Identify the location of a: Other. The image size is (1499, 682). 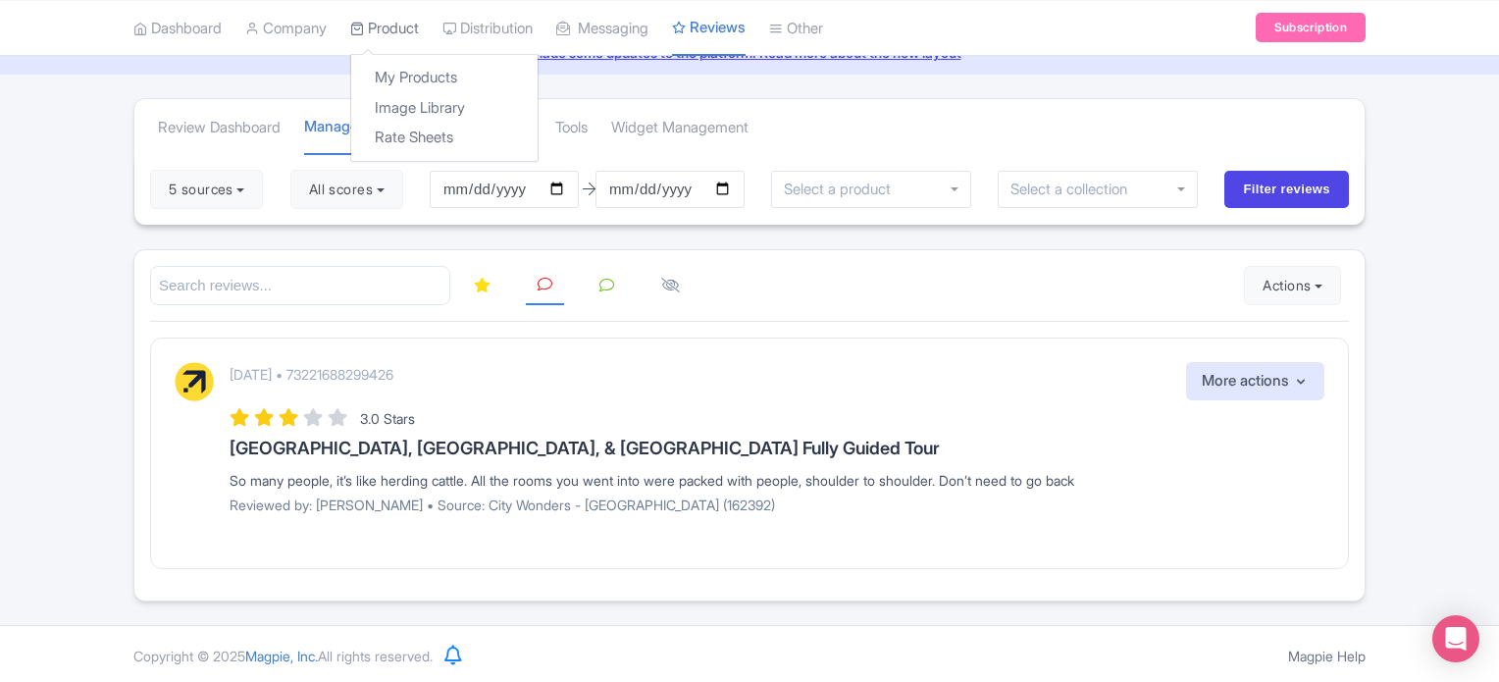
(796, 27).